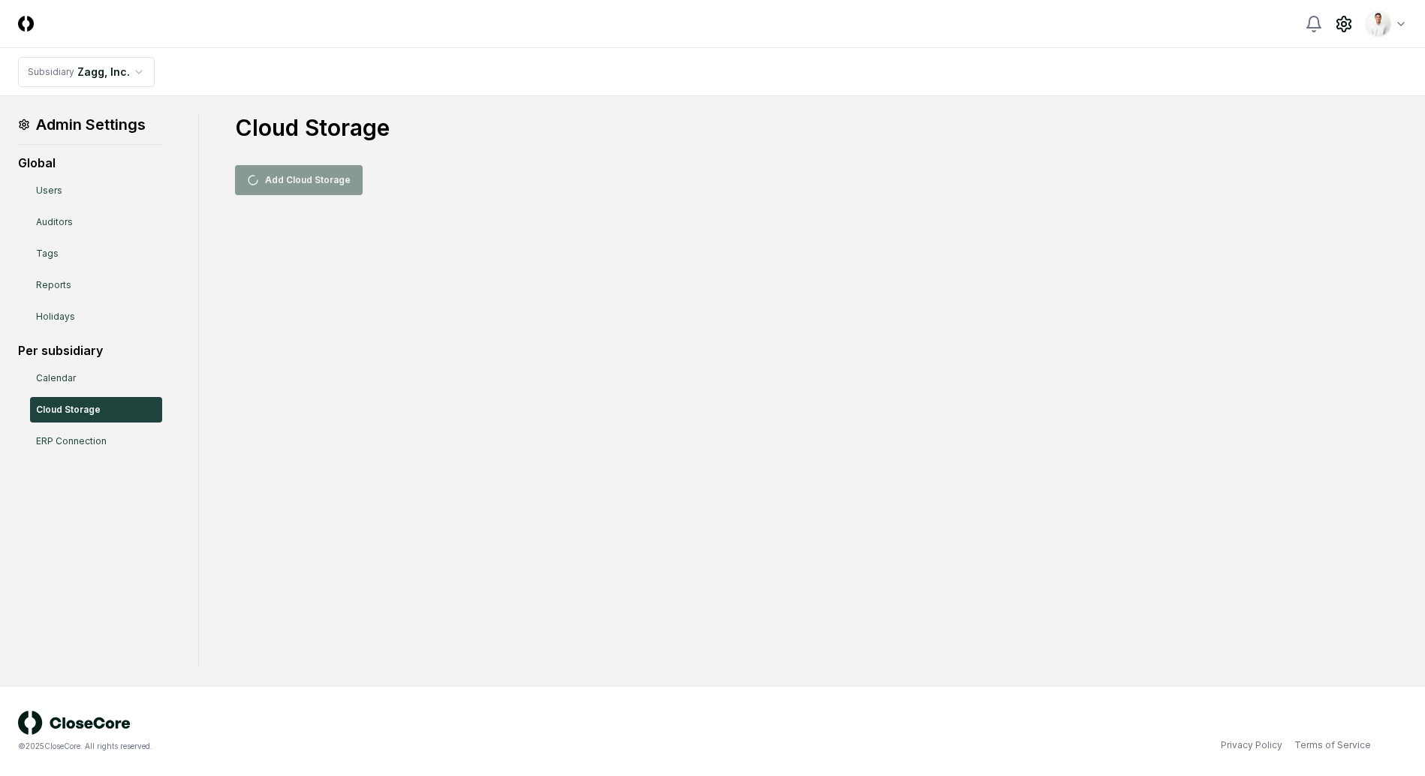 This screenshot has width=1425, height=776. I want to click on a: Terms of Service, so click(1333, 746).